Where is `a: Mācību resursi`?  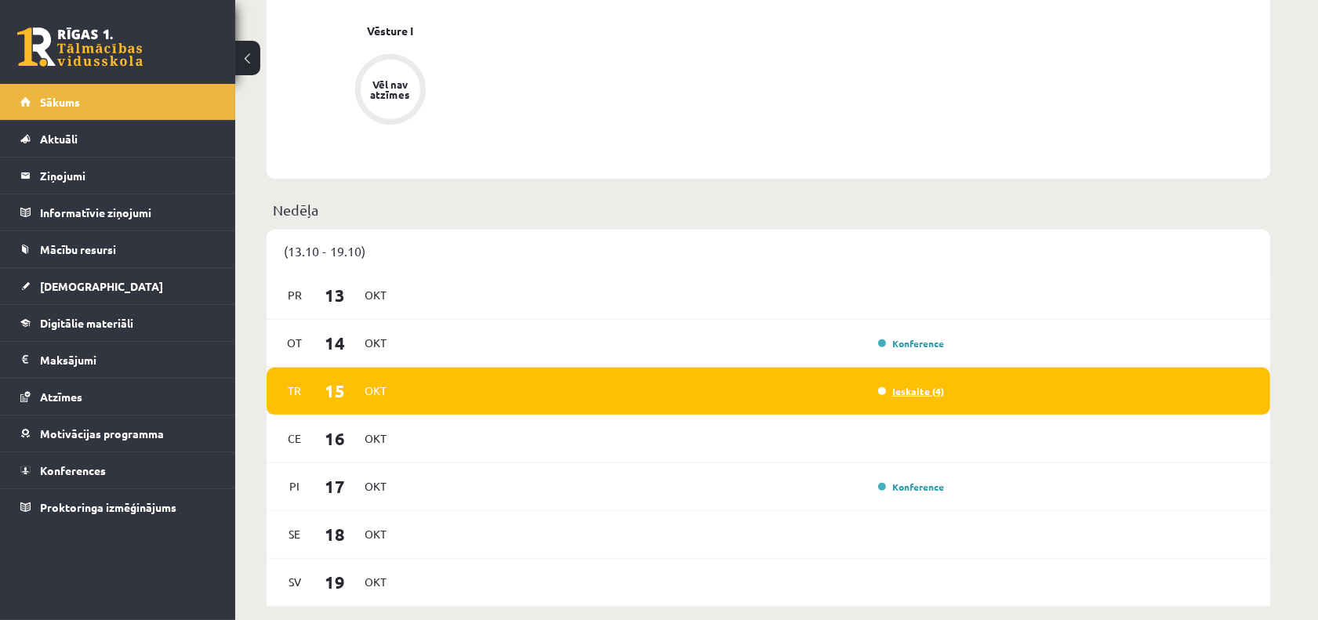
a: Mācību resursi is located at coordinates (118, 249).